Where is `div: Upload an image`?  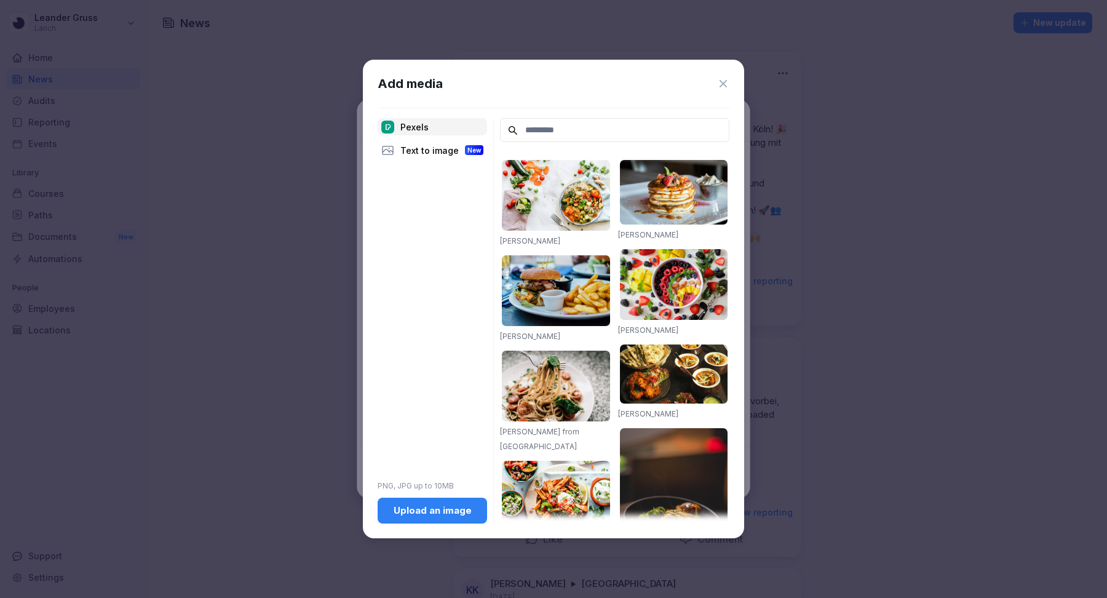
div: Upload an image is located at coordinates (432, 510).